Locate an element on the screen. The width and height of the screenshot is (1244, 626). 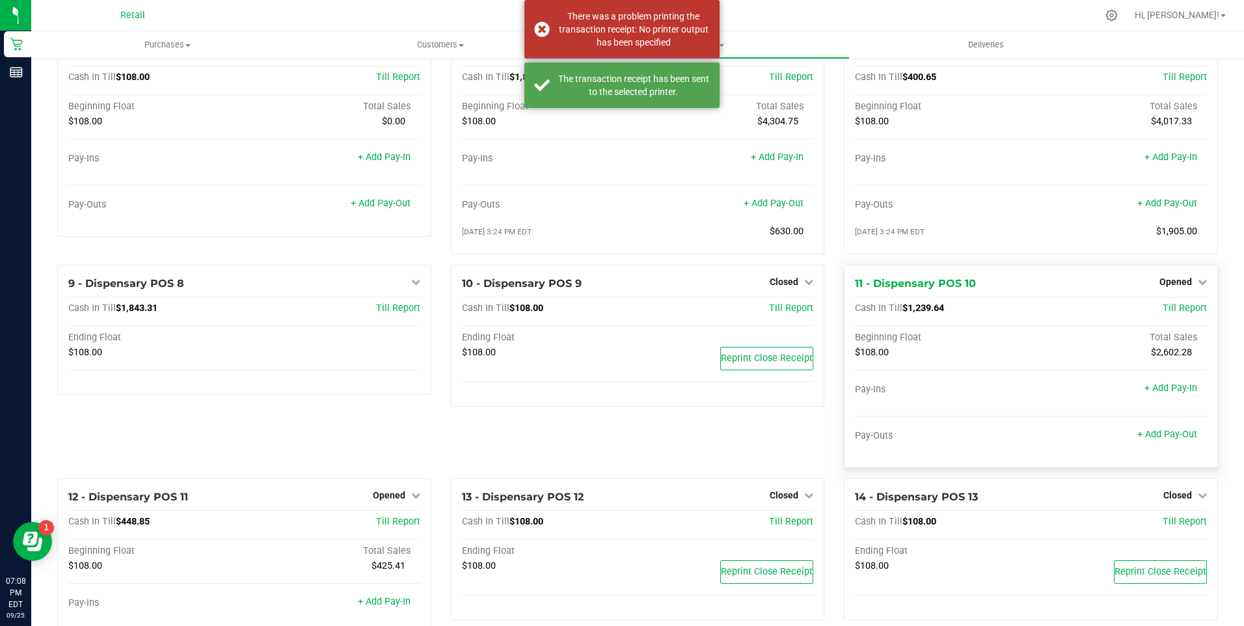
span: Customers is located at coordinates (440, 45).